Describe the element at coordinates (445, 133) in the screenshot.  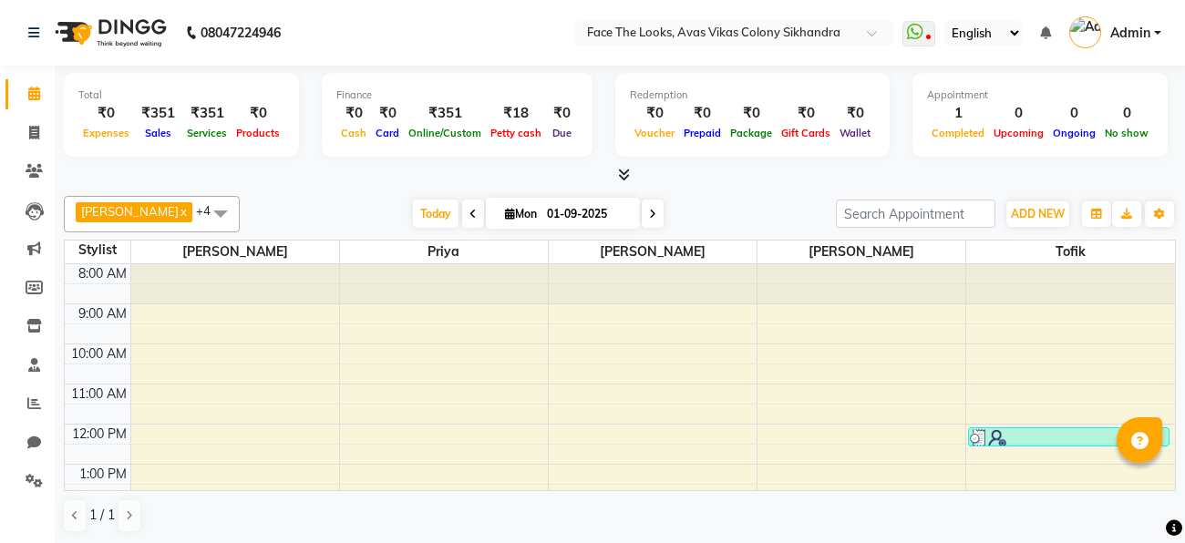
I see `span: Online/Custom` at that location.